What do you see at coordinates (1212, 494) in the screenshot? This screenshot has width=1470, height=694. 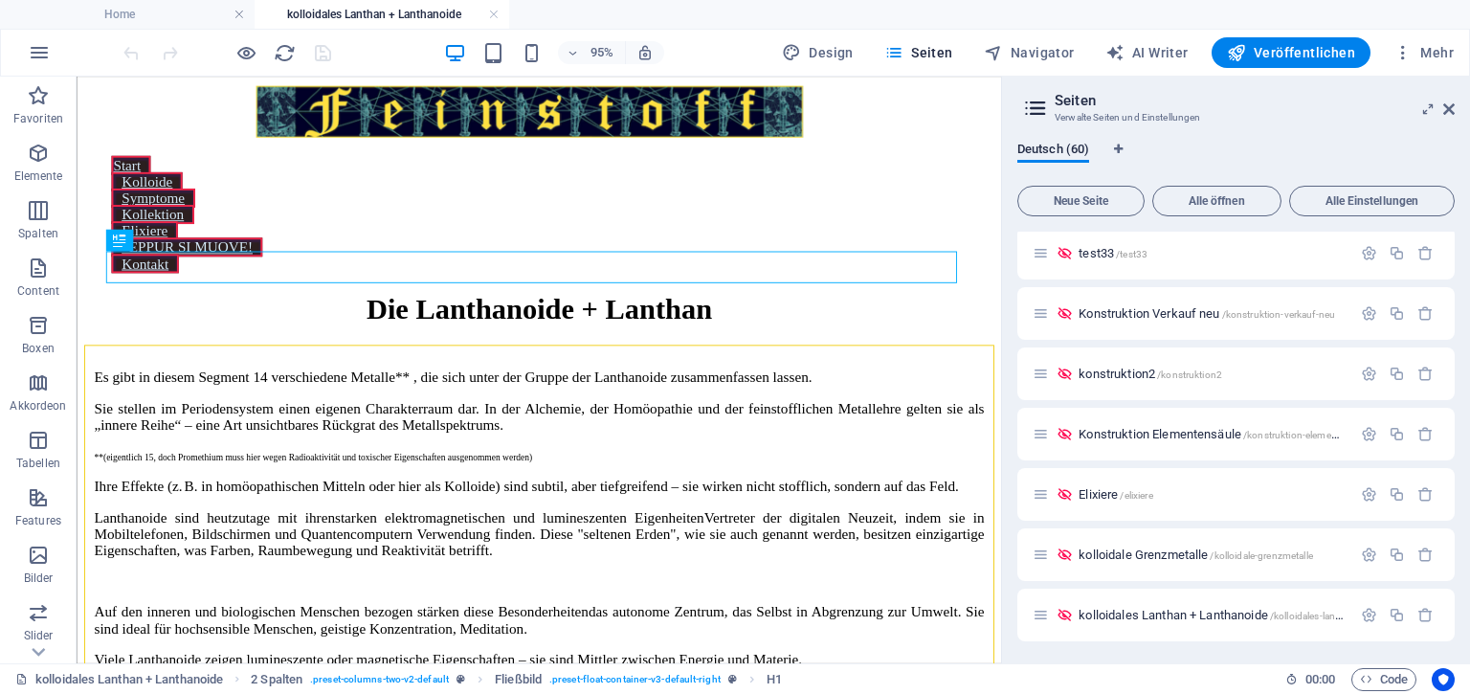 I see `div: Elixiere/elixiere` at bounding box center [1212, 494].